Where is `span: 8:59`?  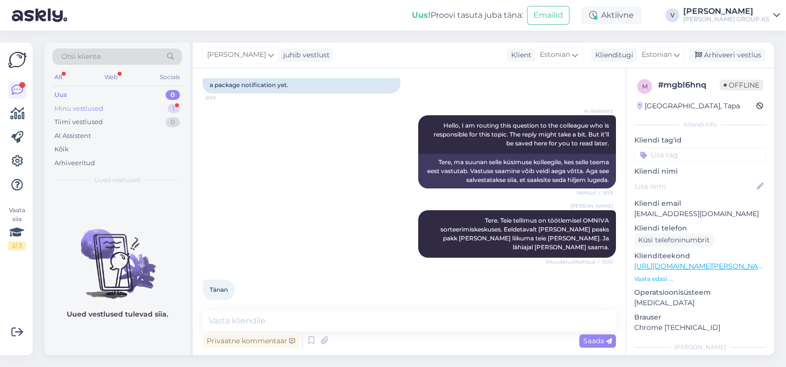
span: 8:59 is located at coordinates (224, 97).